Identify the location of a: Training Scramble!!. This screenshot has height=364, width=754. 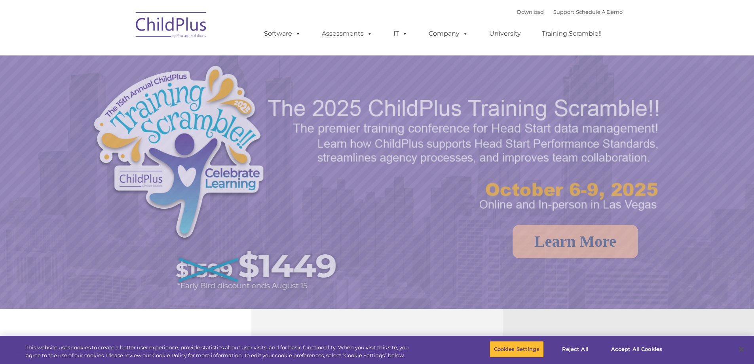
(571, 34).